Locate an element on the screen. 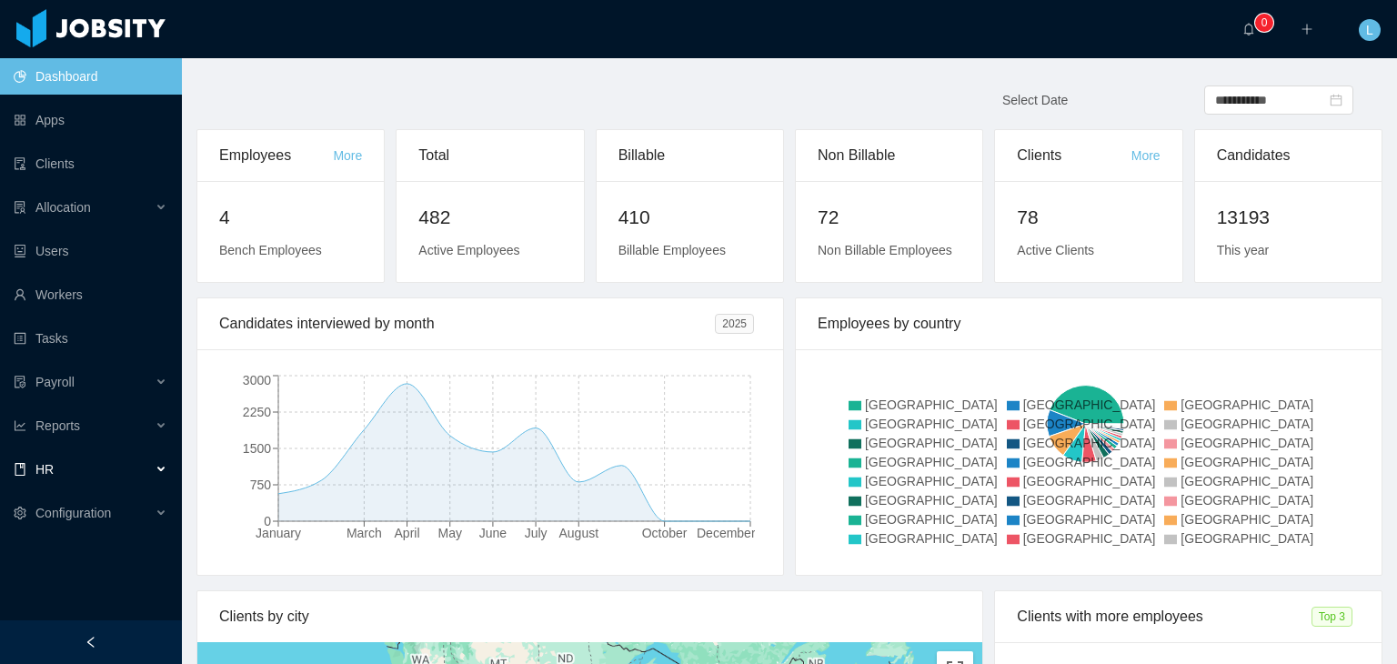  tspan: March is located at coordinates (364, 533).